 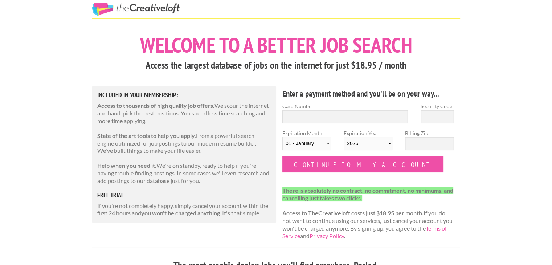 What do you see at coordinates (429, 133) in the screenshot?
I see `label: Billing Zip:` at bounding box center [429, 133].